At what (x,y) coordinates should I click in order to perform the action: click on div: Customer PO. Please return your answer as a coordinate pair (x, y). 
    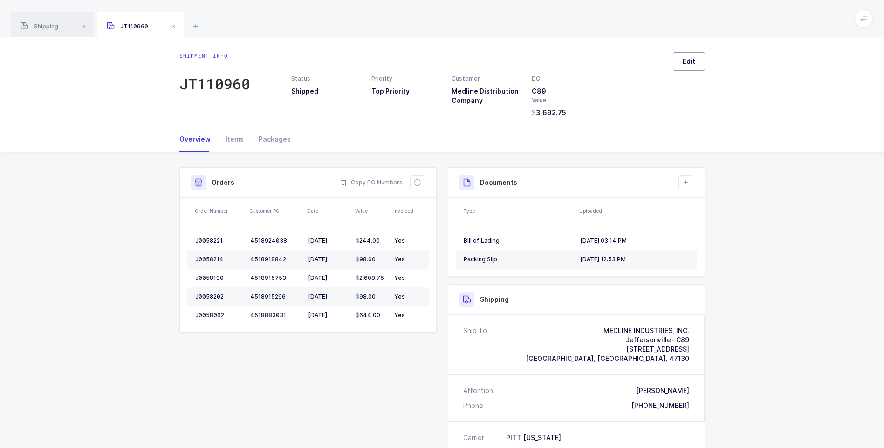
    Looking at the image, I should click on (275, 211).